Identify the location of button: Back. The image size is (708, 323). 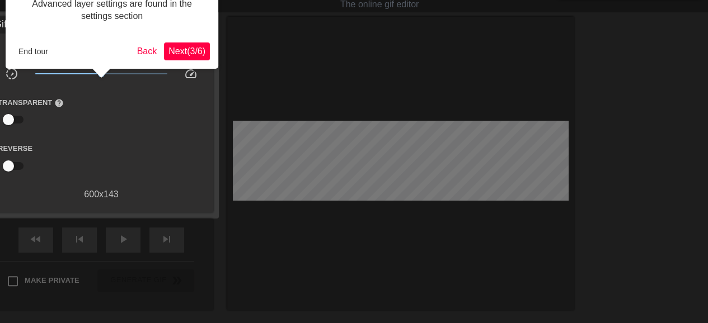
(147, 51).